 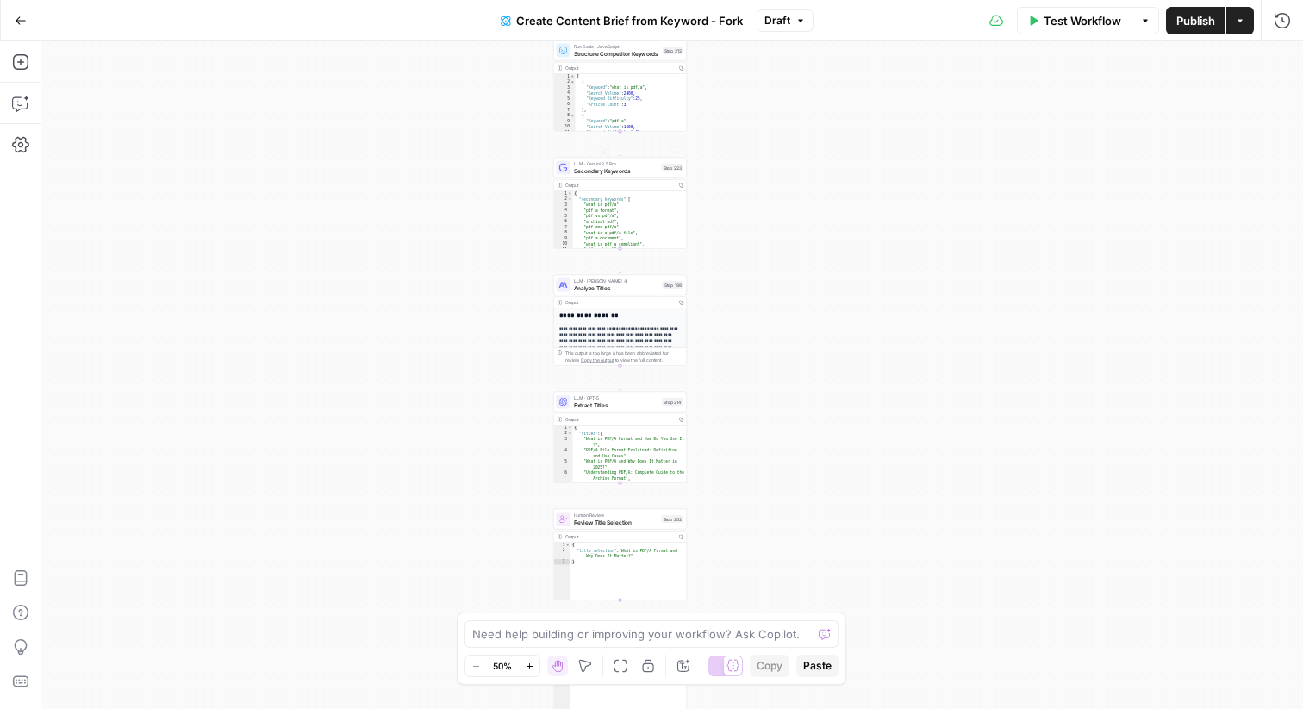 I want to click on button: Paste, so click(x=817, y=666).